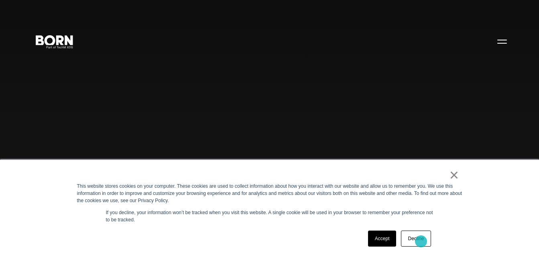  I want to click on div: This website stores cookies on your computer. These cookies are used to collect information about..., so click(270, 194).